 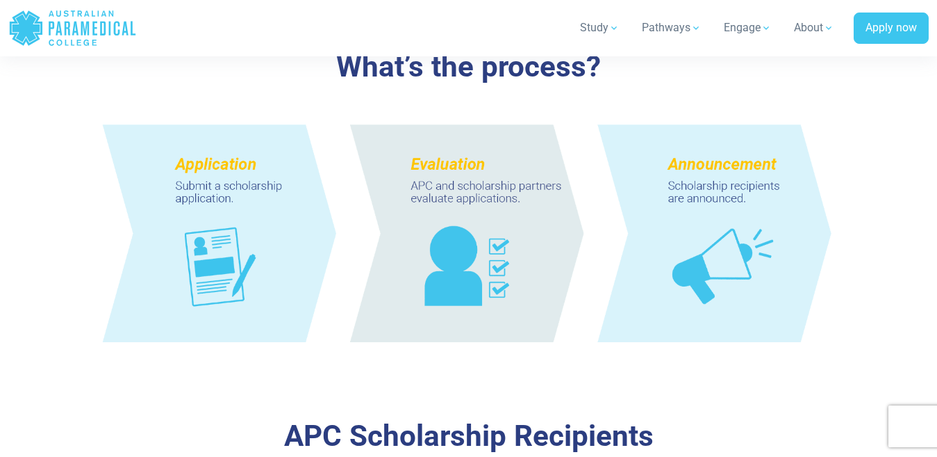 What do you see at coordinates (672, 28) in the screenshot?
I see `a: Pathways` at bounding box center [672, 28].